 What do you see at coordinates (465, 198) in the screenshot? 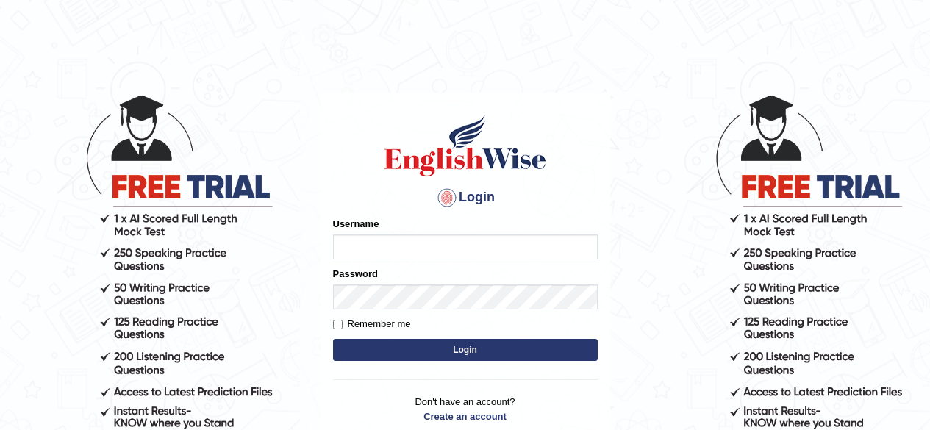
I see `h4: Login` at bounding box center [465, 198].